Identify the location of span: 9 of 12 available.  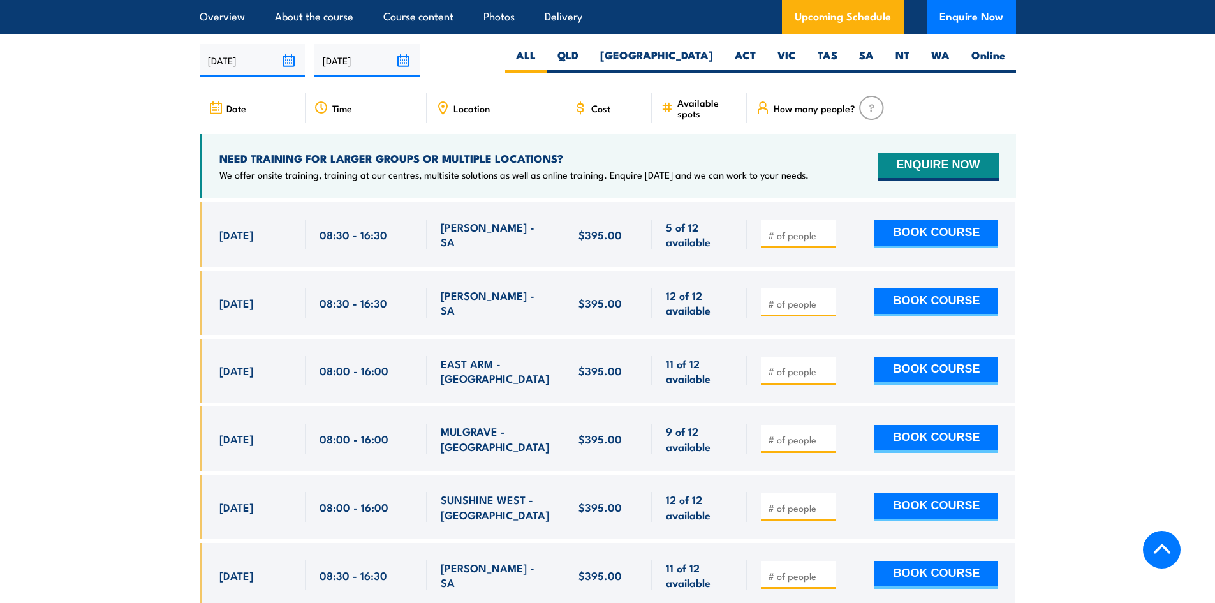
(699, 438).